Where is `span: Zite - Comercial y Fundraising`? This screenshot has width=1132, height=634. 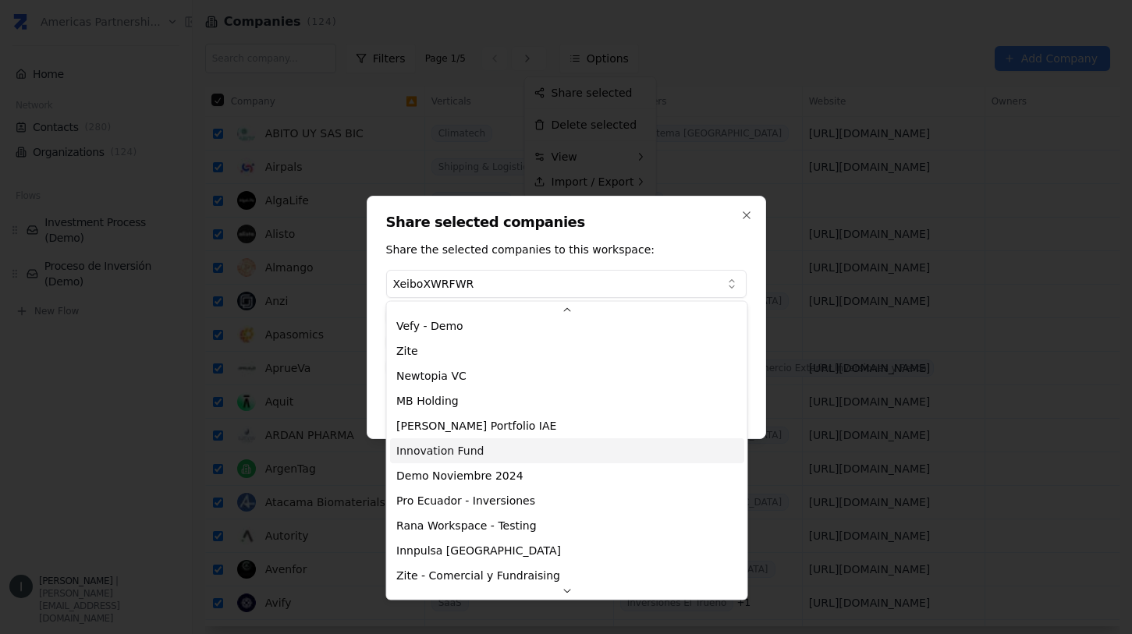
span: Zite - Comercial y Fundraising is located at coordinates (478, 576).